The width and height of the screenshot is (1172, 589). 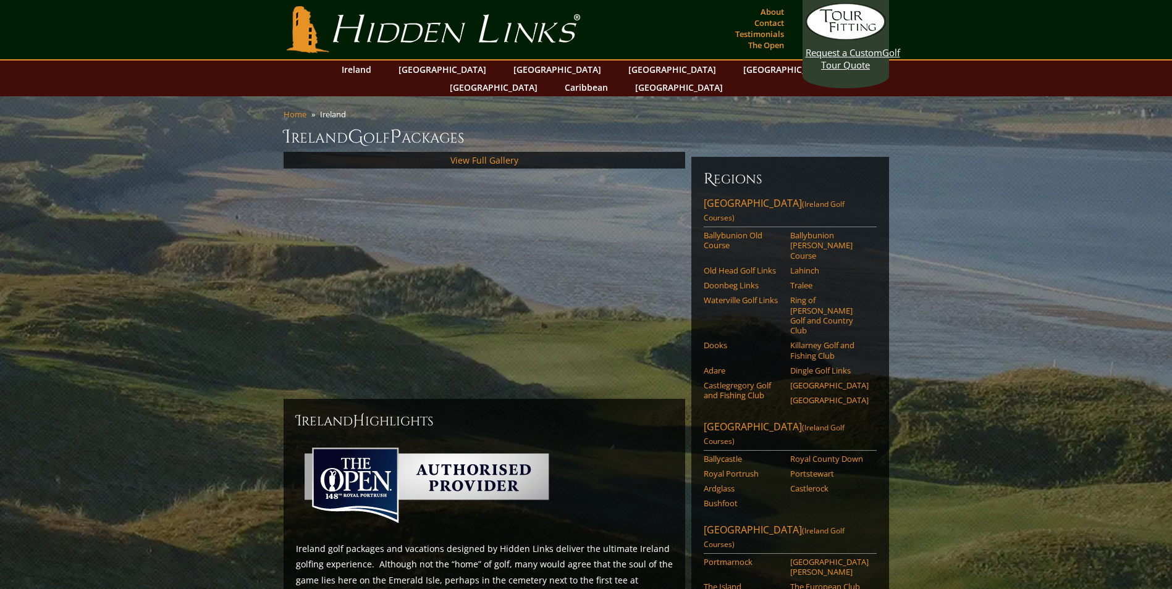 I want to click on span: G, so click(x=355, y=137).